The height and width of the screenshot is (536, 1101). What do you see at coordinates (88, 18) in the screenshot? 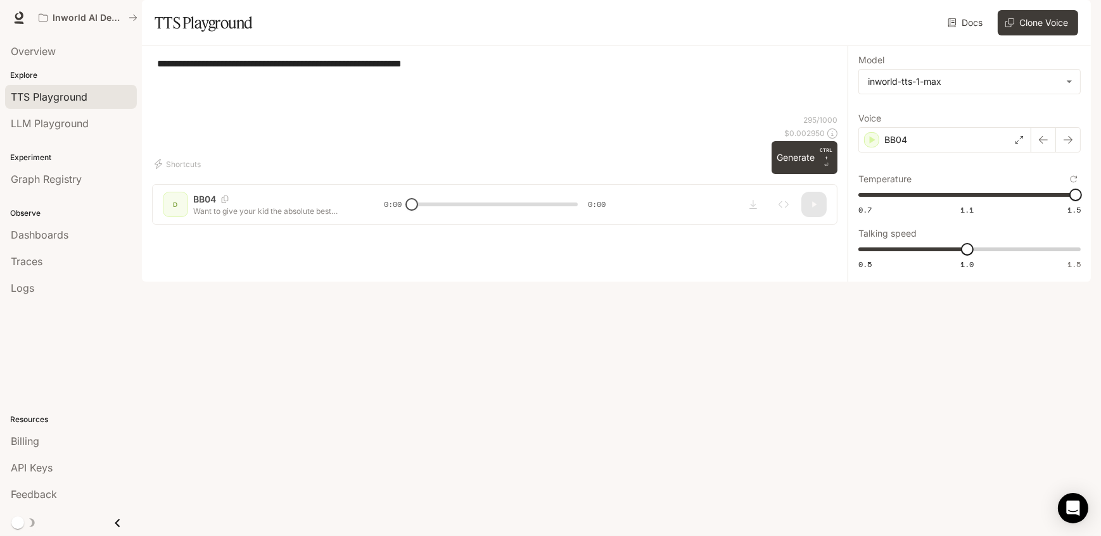
I see `p: Inworld AI Demos` at bounding box center [88, 18].